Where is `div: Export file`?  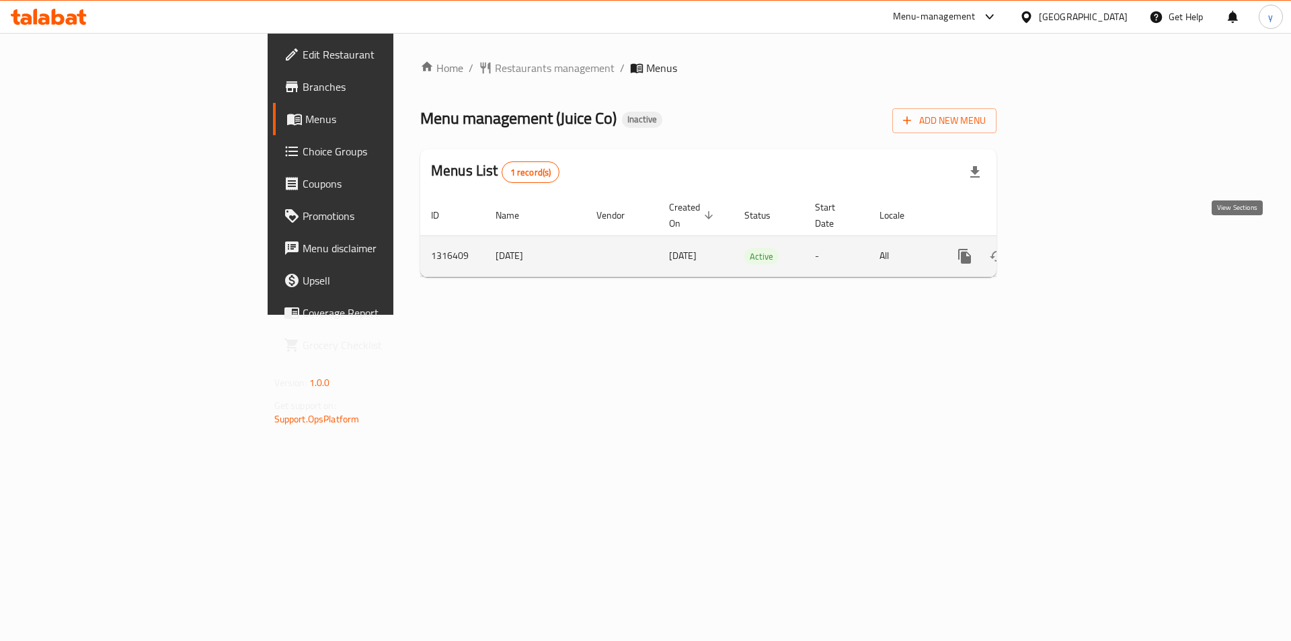 div: Export file is located at coordinates (975, 172).